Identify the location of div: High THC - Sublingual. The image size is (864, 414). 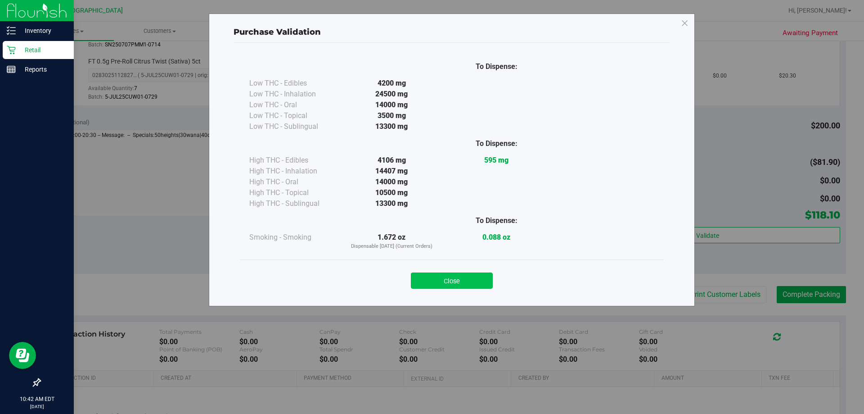
(294, 203).